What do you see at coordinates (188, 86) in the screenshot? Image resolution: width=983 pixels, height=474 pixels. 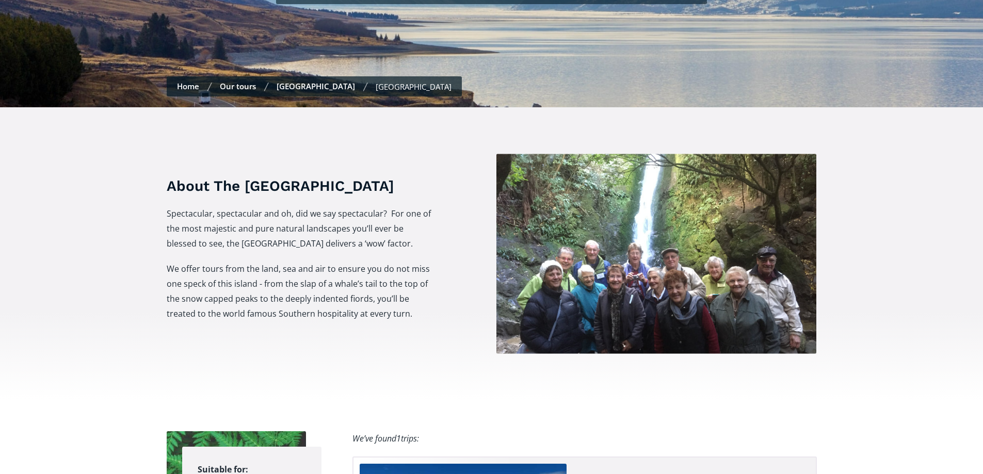 I see `a: Home` at bounding box center [188, 86].